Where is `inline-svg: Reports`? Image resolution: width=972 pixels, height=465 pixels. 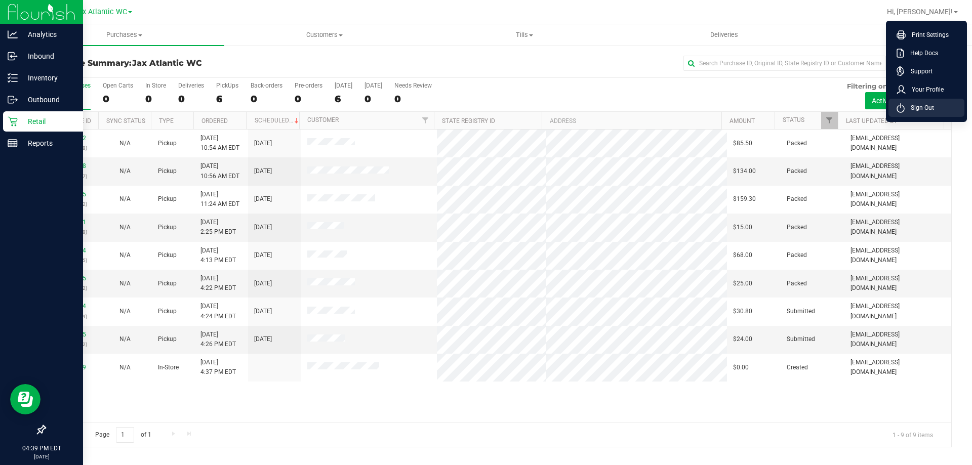 inline-svg: Reports is located at coordinates (13, 143).